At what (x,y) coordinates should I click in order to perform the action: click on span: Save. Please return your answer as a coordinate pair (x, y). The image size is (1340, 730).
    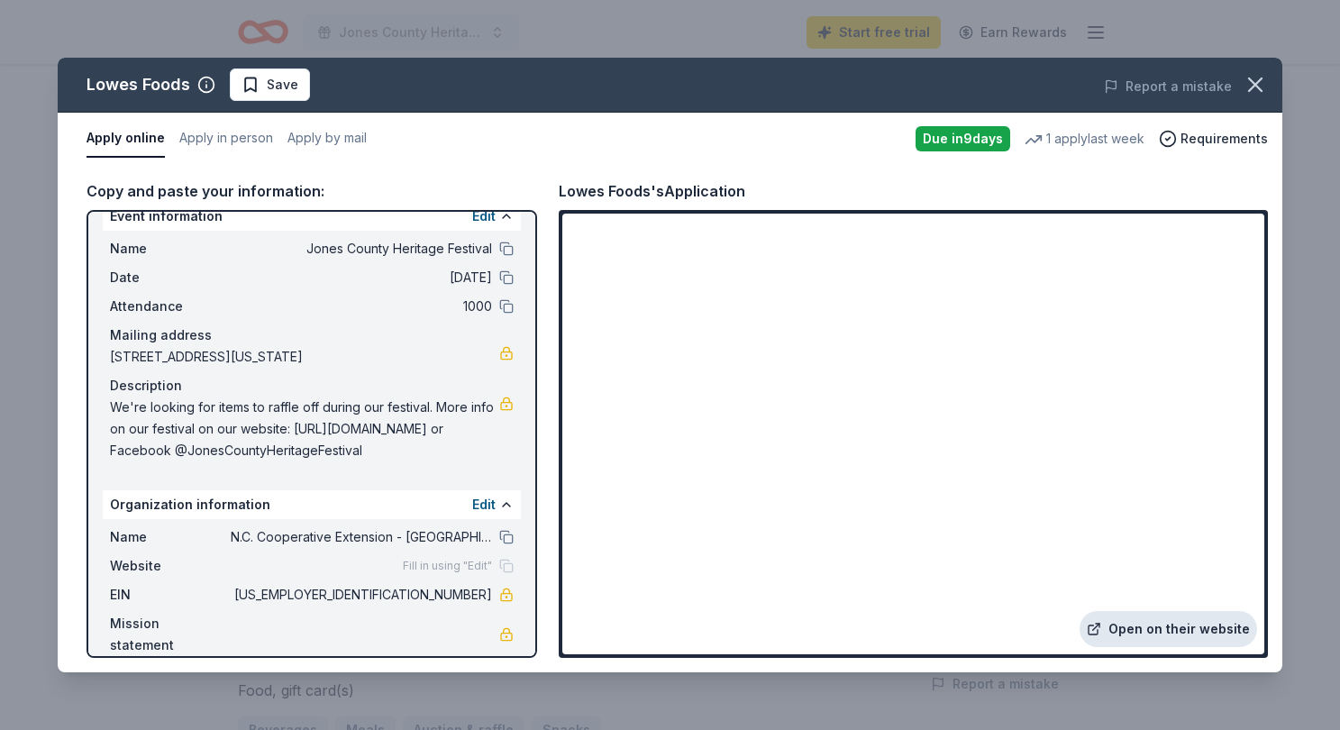
    Looking at the image, I should click on (282, 85).